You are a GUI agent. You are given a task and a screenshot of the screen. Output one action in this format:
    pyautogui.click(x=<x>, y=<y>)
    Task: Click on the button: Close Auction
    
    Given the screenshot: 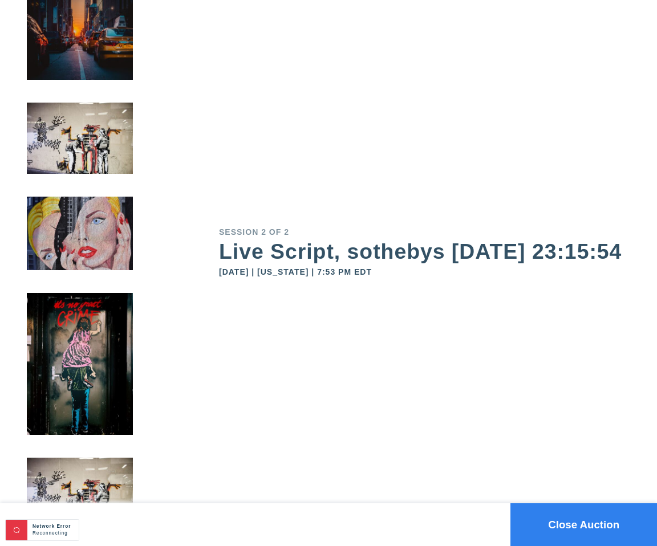 What is the action you would take?
    pyautogui.click(x=583, y=525)
    